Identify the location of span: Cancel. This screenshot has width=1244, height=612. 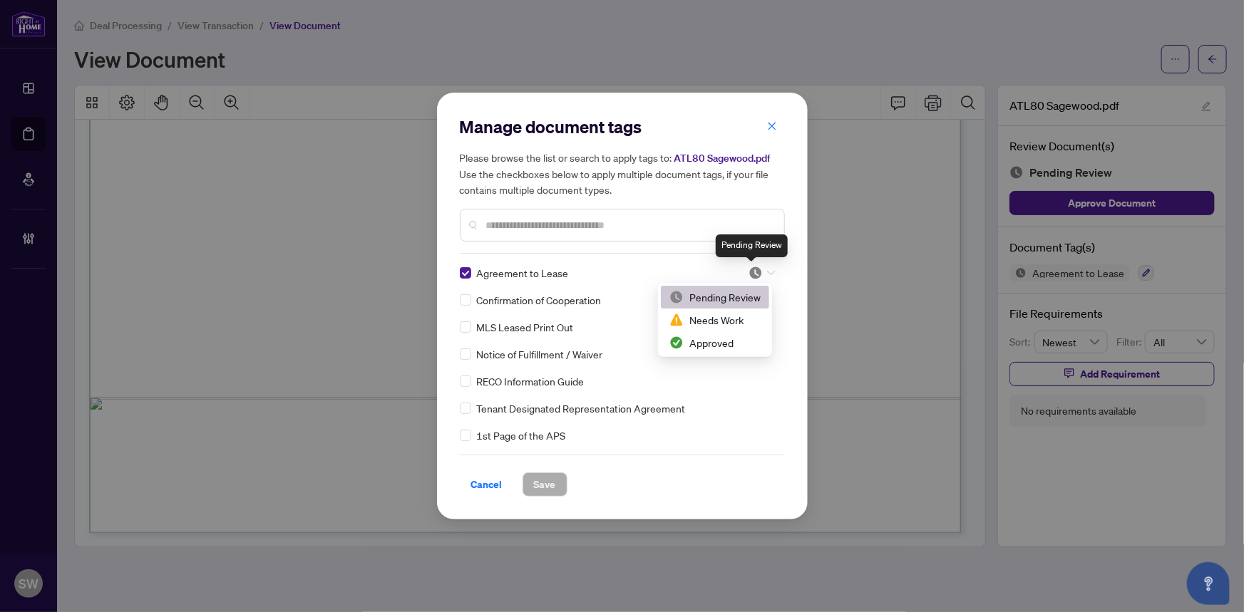
(487, 485).